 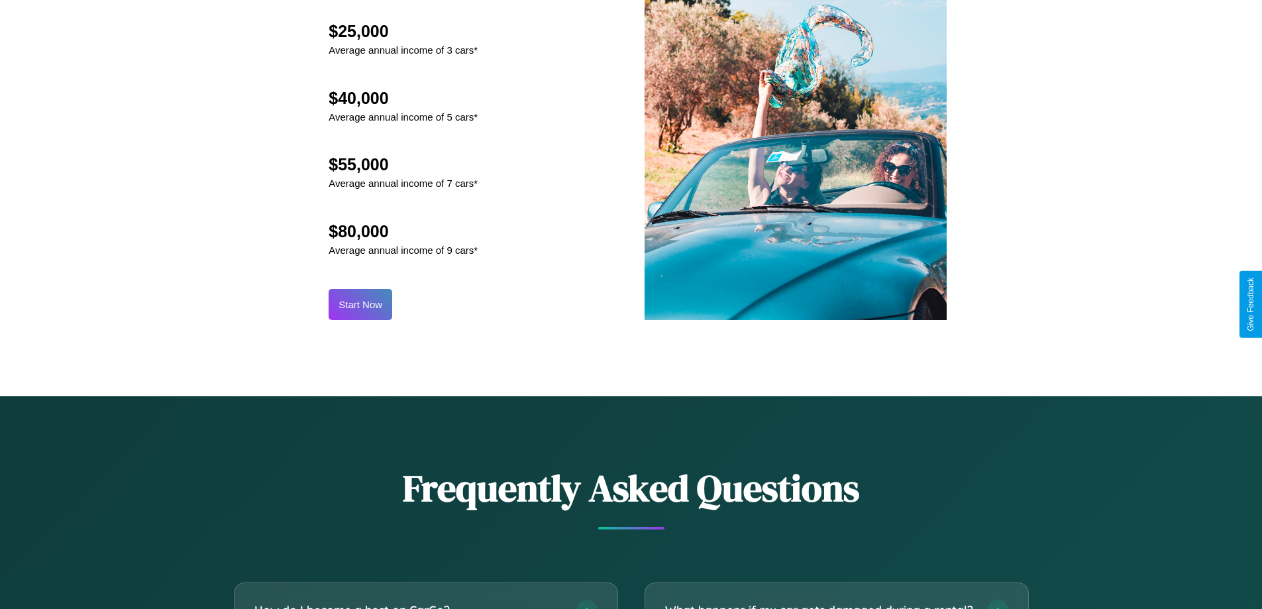 What do you see at coordinates (403, 250) in the screenshot?
I see `p: Average annual income of 9 cars*` at bounding box center [403, 250].